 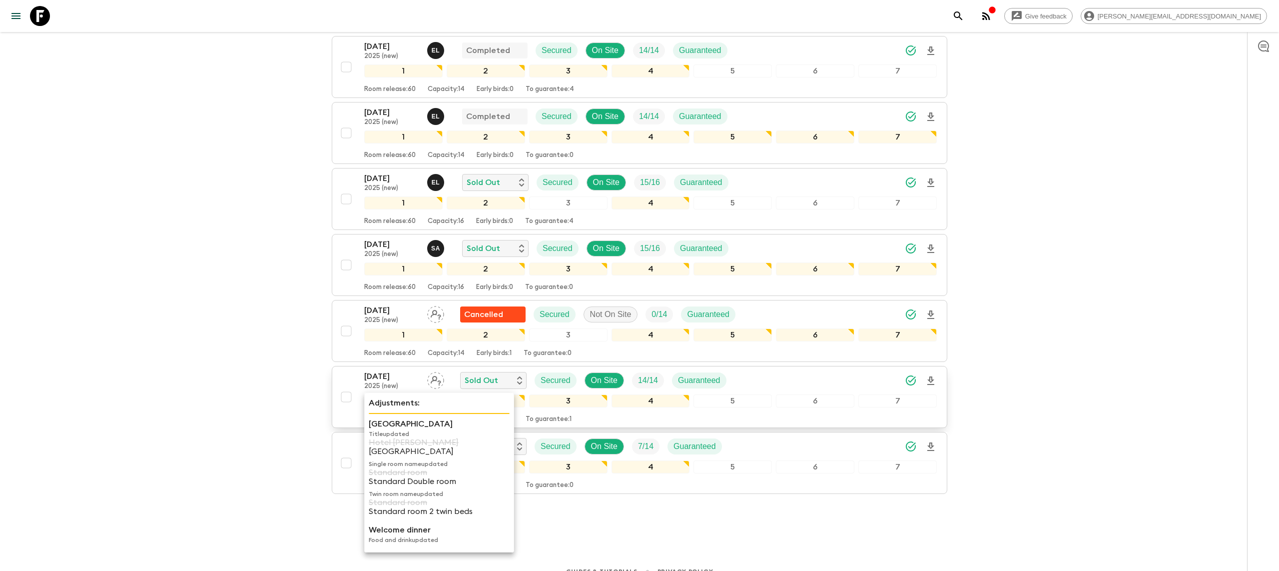 I want to click on p: To guarantee: 4, so click(x=549, y=221).